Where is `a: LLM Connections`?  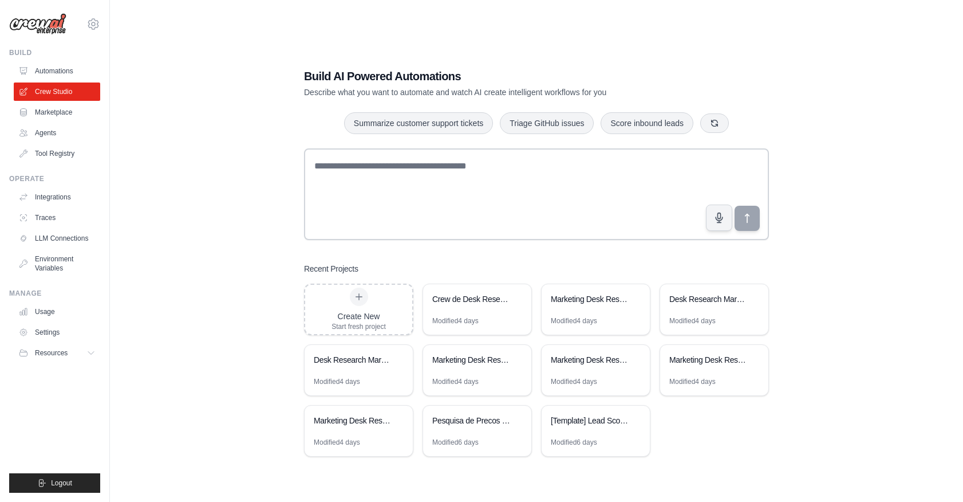 a: LLM Connections is located at coordinates (57, 238).